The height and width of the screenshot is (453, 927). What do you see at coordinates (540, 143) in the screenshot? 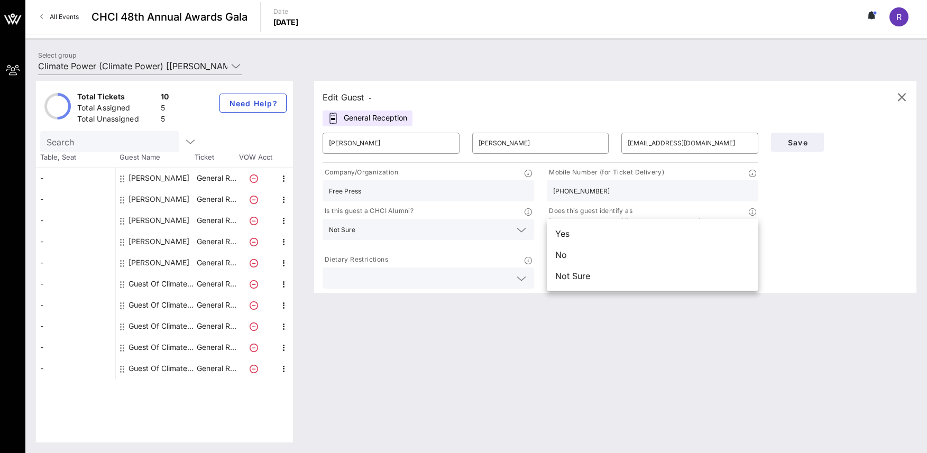
I see `input: Last Name*` at bounding box center [540, 143].